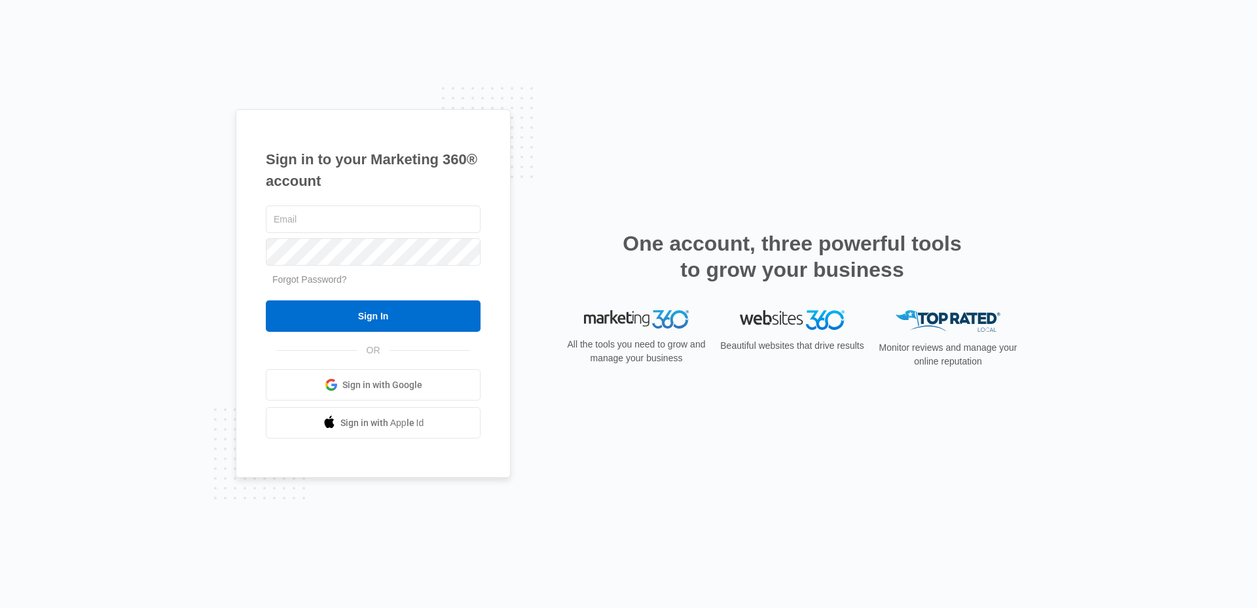 The image size is (1257, 608). I want to click on a: Sign in with Apple Id, so click(373, 423).